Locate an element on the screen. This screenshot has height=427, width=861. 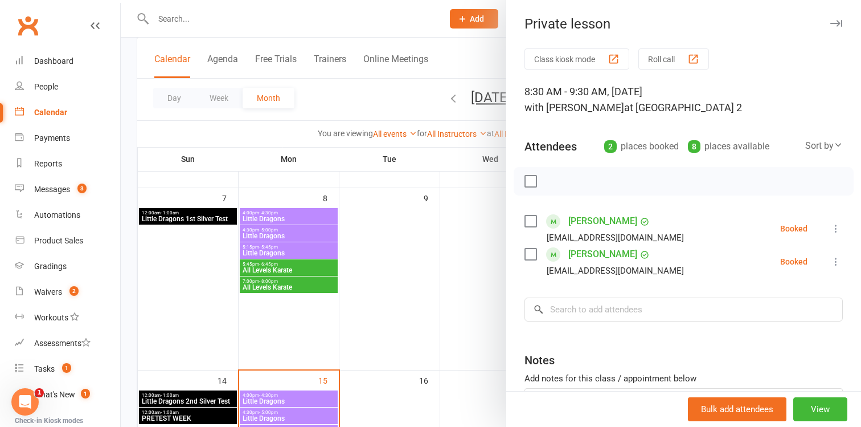
div: Payments is located at coordinates (52, 138).